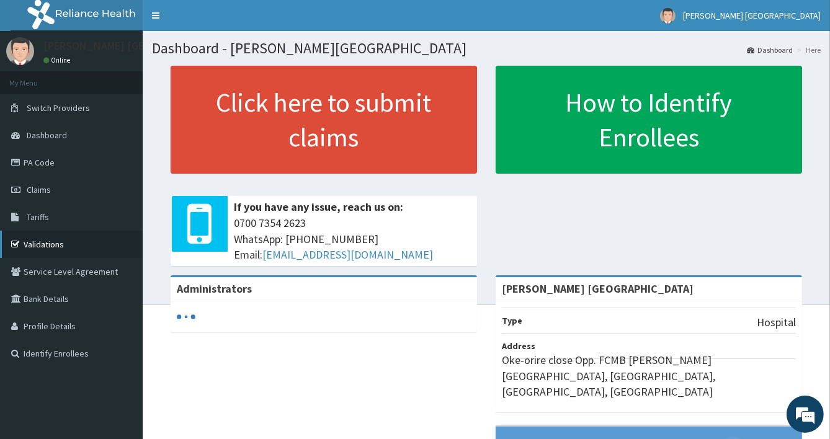 The width and height of the screenshot is (830, 439). Describe the element at coordinates (214, 289) in the screenshot. I see `b: Administrators` at that location.